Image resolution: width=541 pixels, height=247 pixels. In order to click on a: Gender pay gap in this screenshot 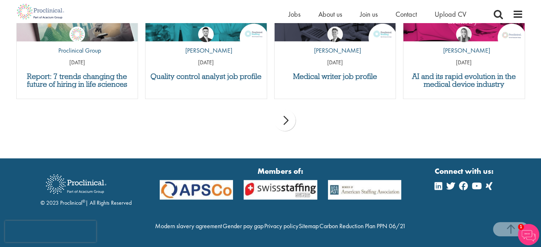, I will do `click(243, 226)`.